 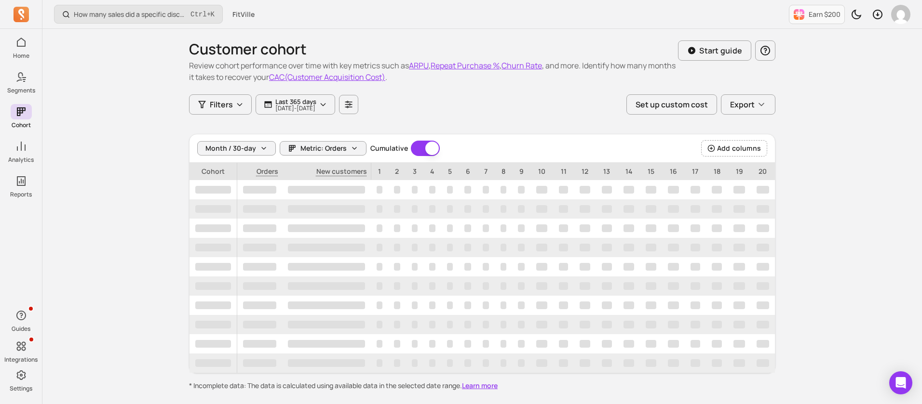 I want to click on button: Export, so click(x=748, y=105).